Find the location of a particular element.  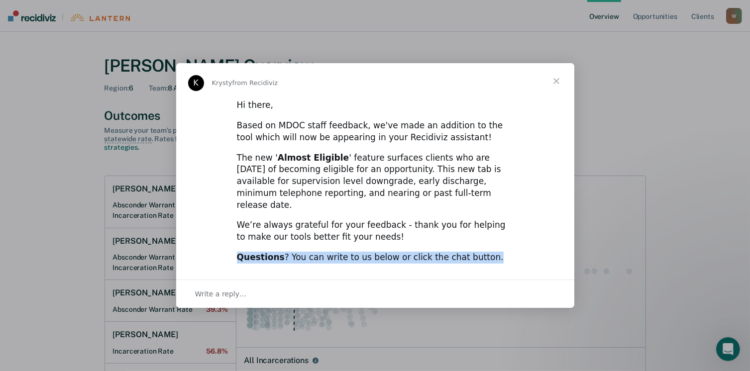

div: Profile image for Krysty is located at coordinates (196, 83).